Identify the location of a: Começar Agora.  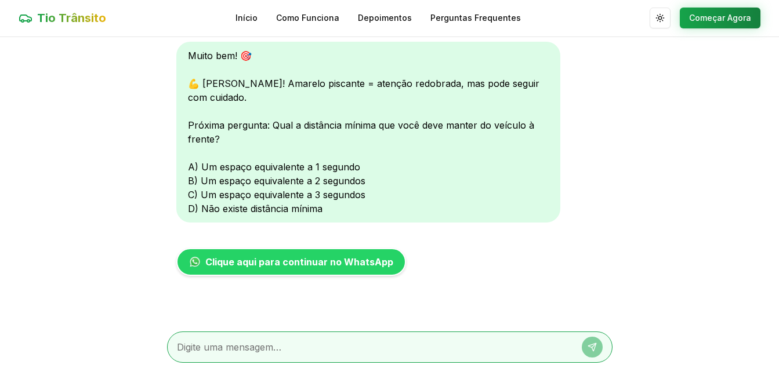
(719, 18).